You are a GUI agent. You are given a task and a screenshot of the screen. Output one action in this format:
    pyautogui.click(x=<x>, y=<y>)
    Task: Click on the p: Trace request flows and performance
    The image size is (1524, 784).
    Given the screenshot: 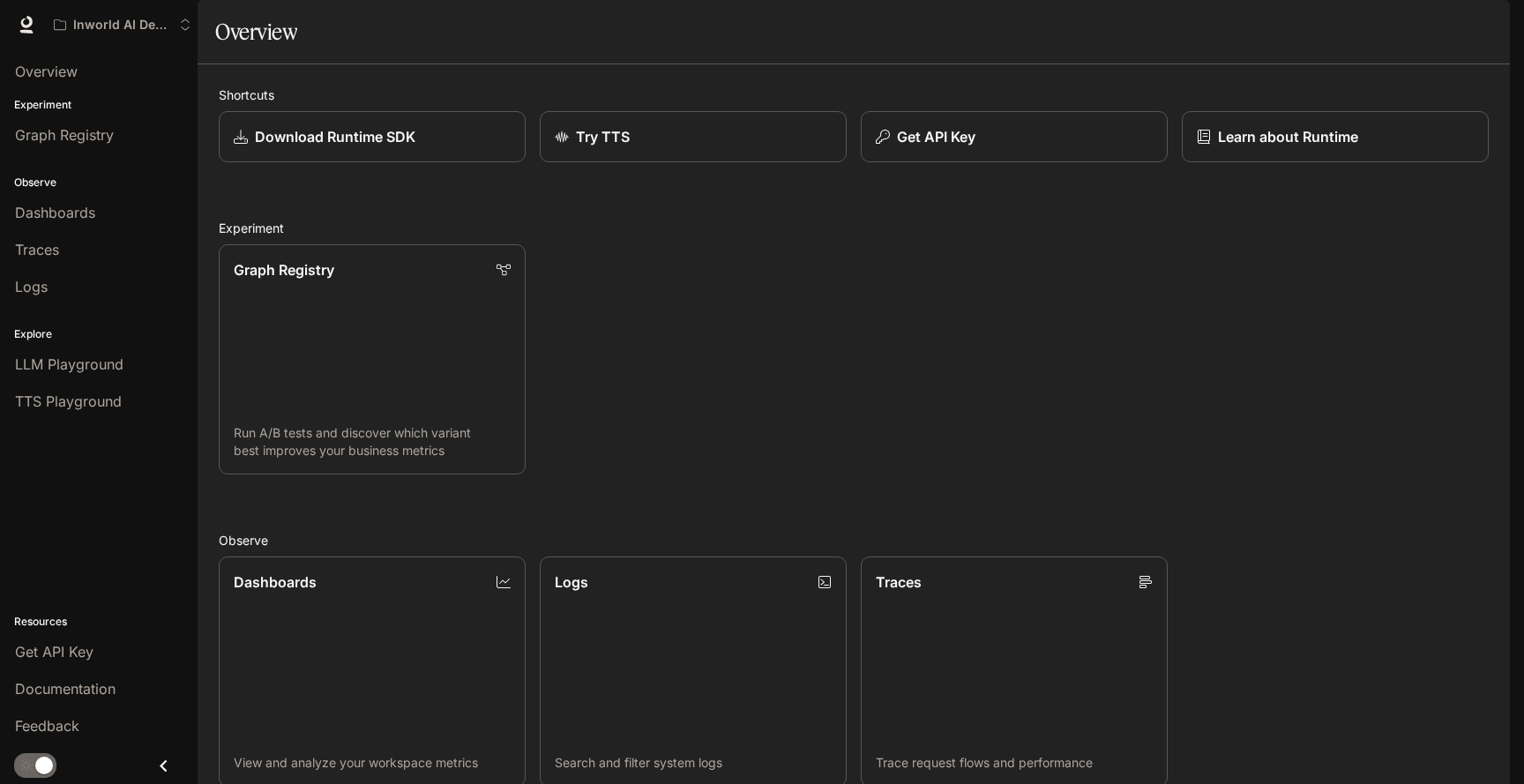 What is the action you would take?
    pyautogui.click(x=1014, y=763)
    